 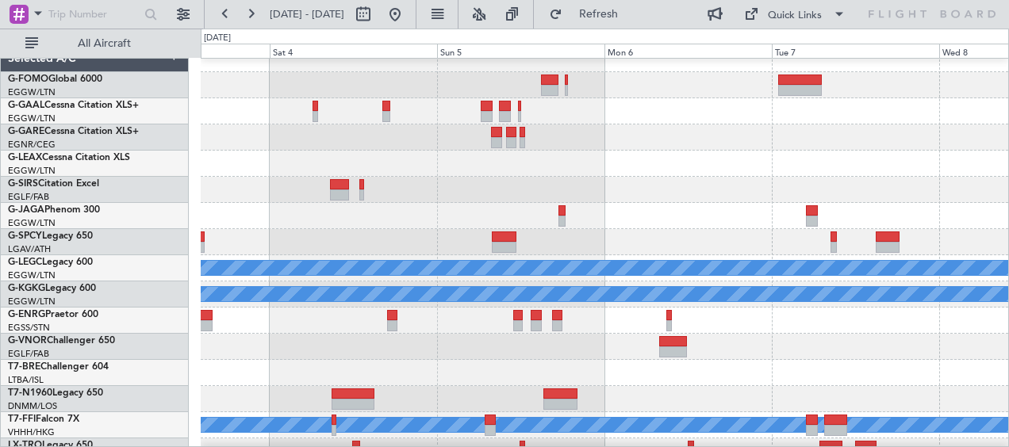 I want to click on div: Sat 4, so click(x=353, y=51).